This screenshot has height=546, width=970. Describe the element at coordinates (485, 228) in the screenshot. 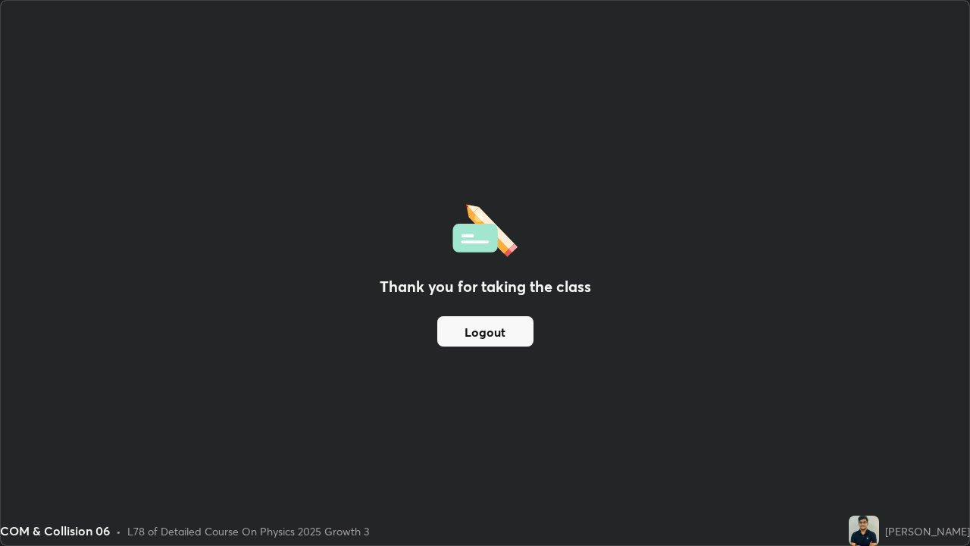

I see `img: offlineFeedback.1438e8b3.svg` at that location.